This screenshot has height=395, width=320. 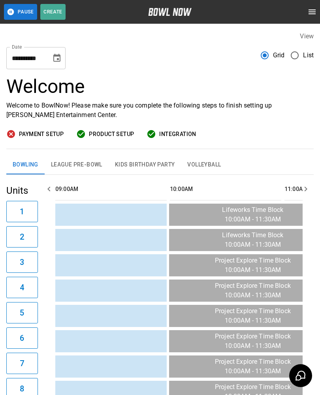 I want to click on button: 6, so click(x=22, y=338).